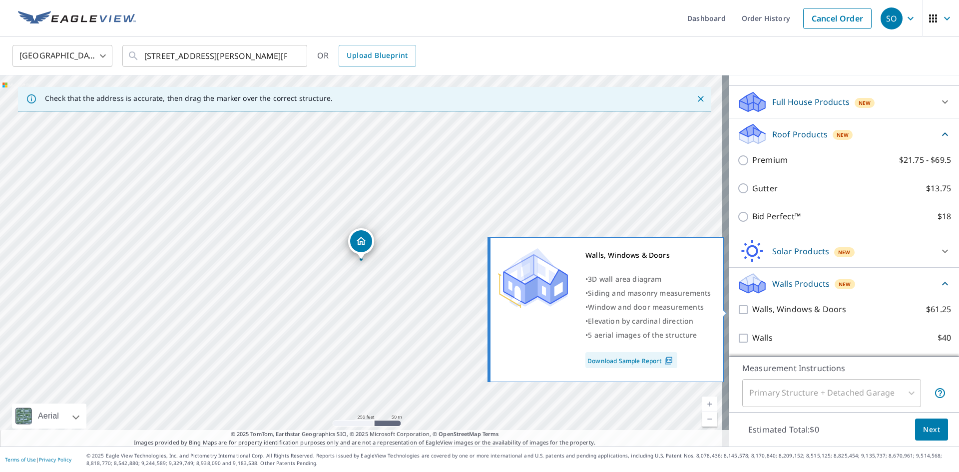  I want to click on img: EV Logo, so click(77, 18).